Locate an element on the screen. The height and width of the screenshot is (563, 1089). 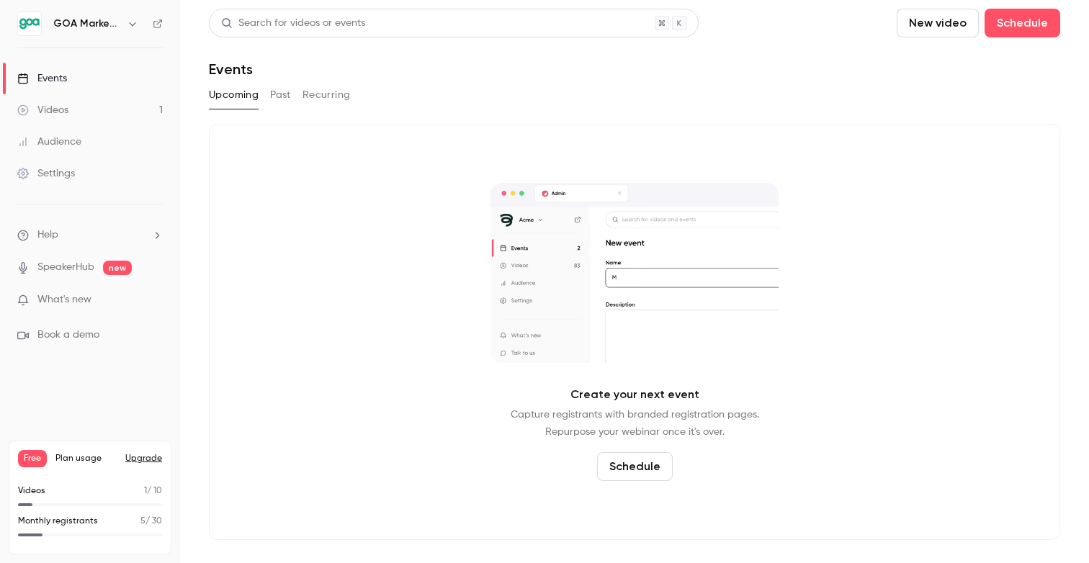
span: What's new is located at coordinates (64, 299).